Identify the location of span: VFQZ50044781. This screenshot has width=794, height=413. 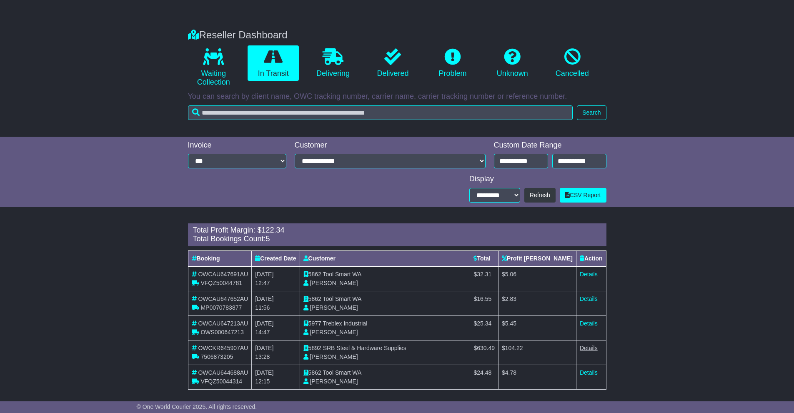
(221, 283).